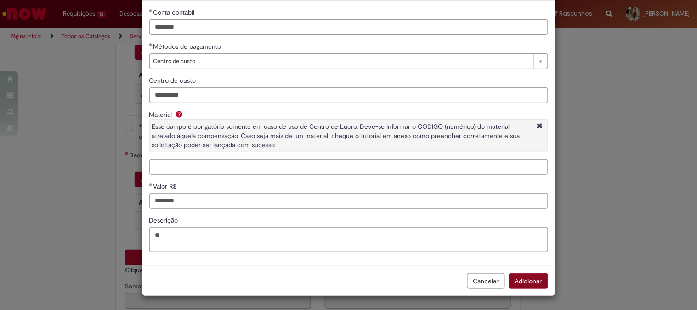  What do you see at coordinates (529, 281) in the screenshot?
I see `button: Adicionar` at bounding box center [529, 281].